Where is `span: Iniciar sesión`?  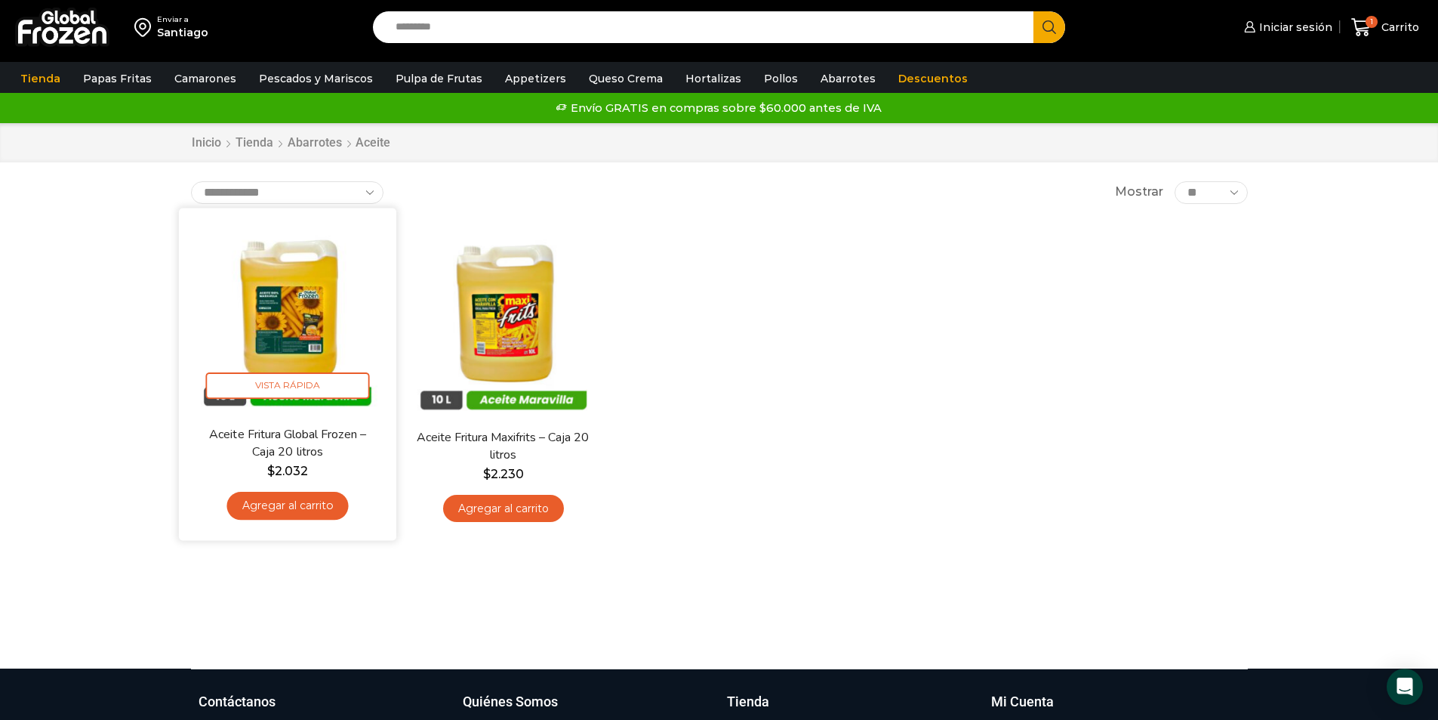
span: Iniciar sesión is located at coordinates (1294, 27).